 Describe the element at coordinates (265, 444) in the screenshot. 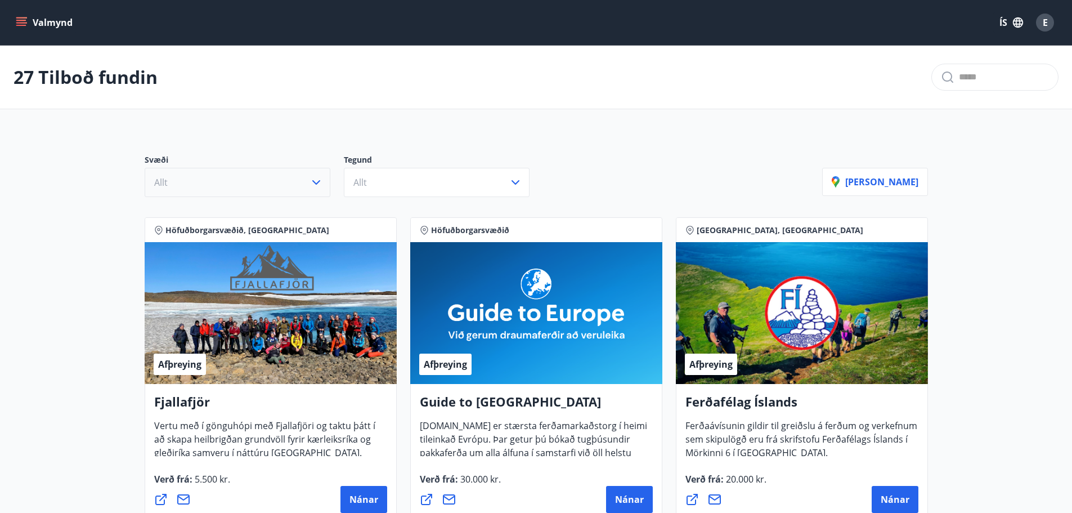

I see `span: Vertu með í gönguhópi með Fjallafjöri og taktu þátt í að skapa heilbrigðan grundvöll fyrir kærlei...` at that location.